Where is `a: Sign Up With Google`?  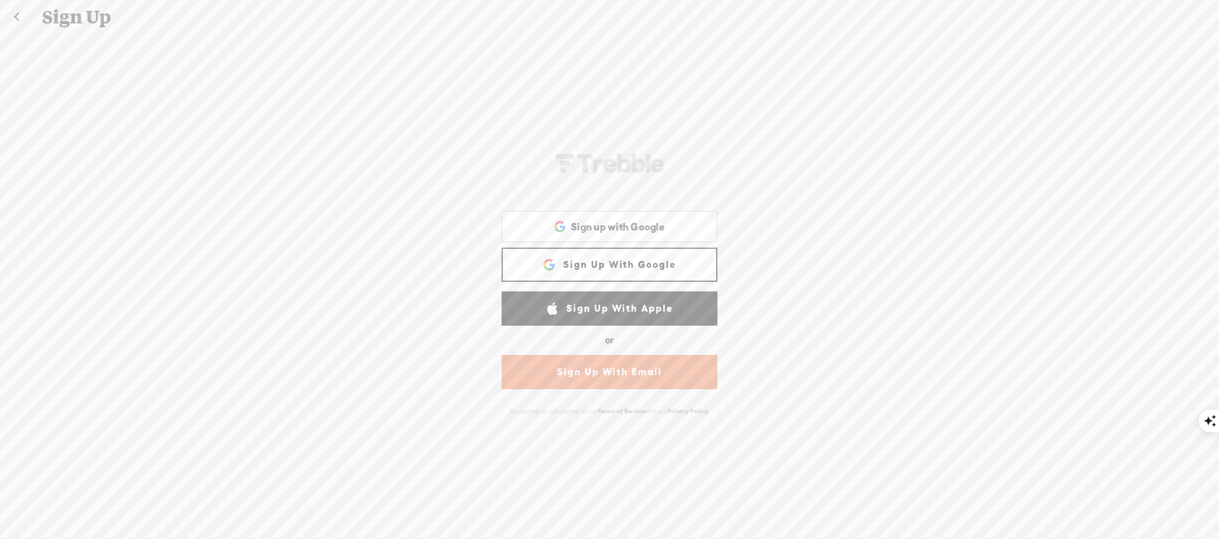
a: Sign Up With Google is located at coordinates (609, 265).